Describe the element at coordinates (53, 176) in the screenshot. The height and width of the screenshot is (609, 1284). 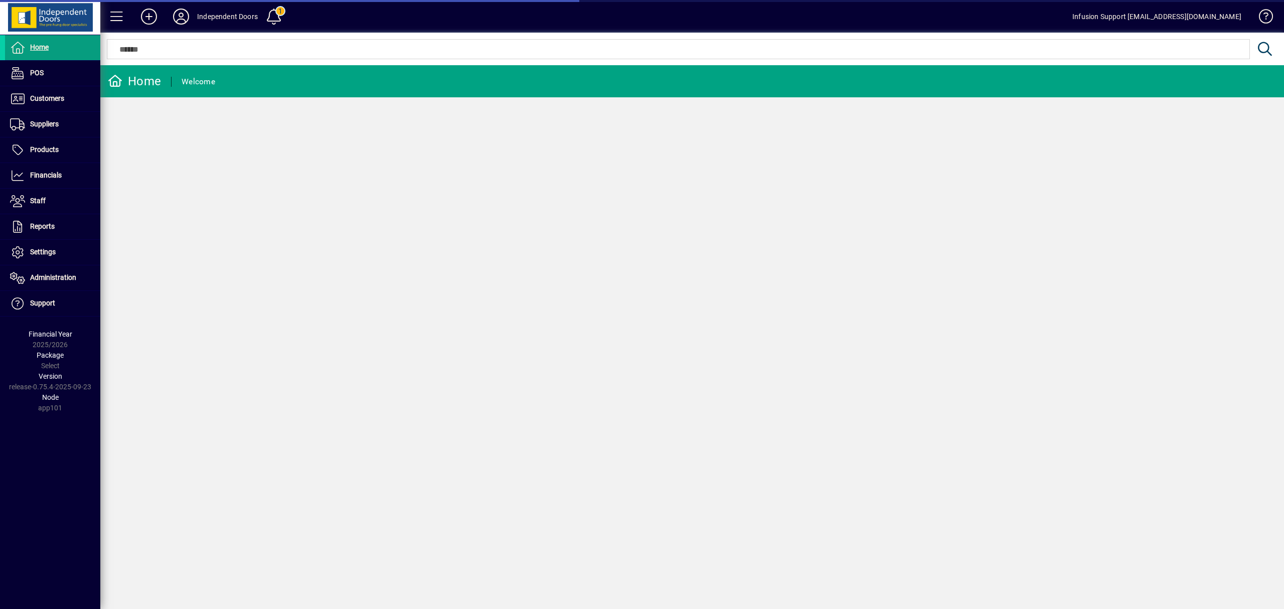
I see `a: Financials` at that location.